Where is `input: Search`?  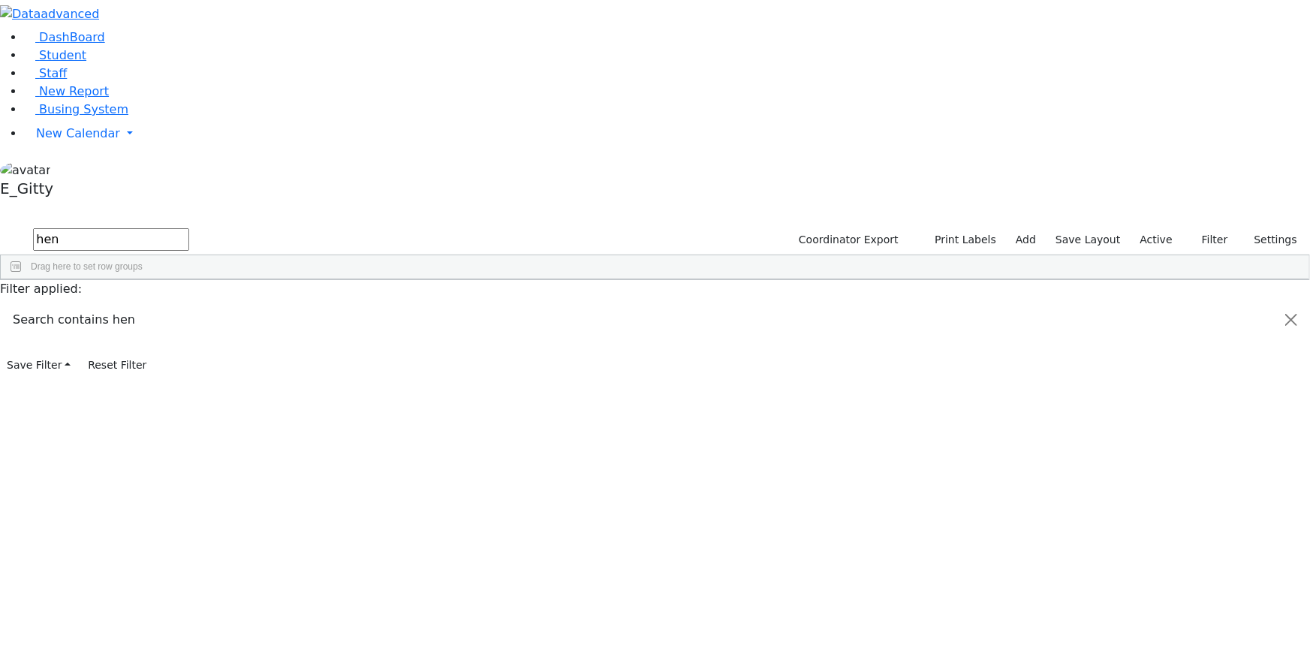 input: Search is located at coordinates (111, 239).